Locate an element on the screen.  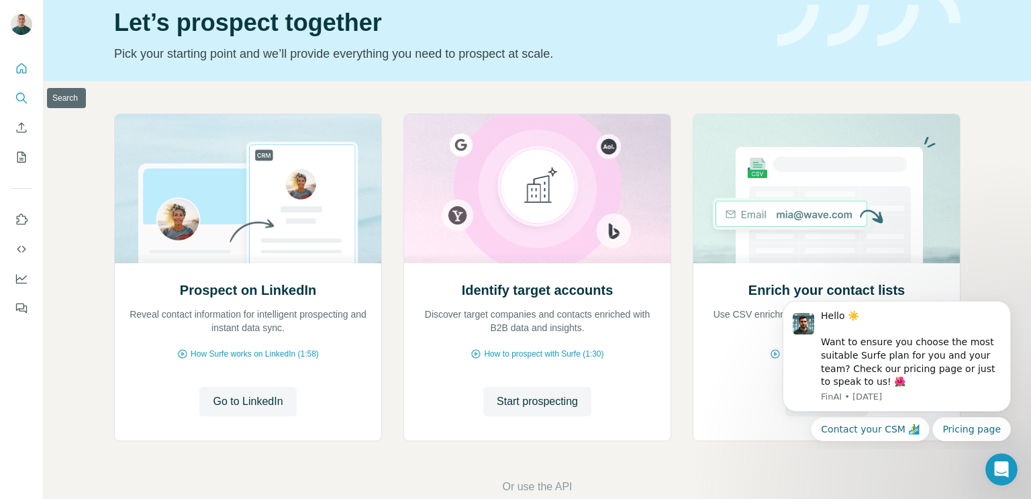
img: Identify target accounts is located at coordinates (537, 189).